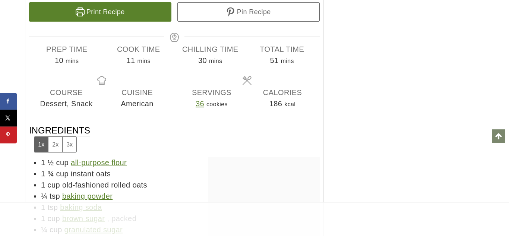 The image size is (509, 236). What do you see at coordinates (210, 49) in the screenshot?
I see `span: Chilling Time` at bounding box center [210, 49].